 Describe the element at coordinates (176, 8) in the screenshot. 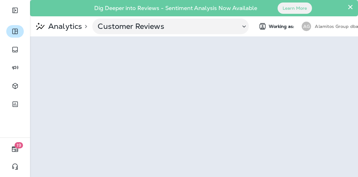

I see `p: Dig Deeper into Reviews - Sentiment Analysis Now Available` at that location.